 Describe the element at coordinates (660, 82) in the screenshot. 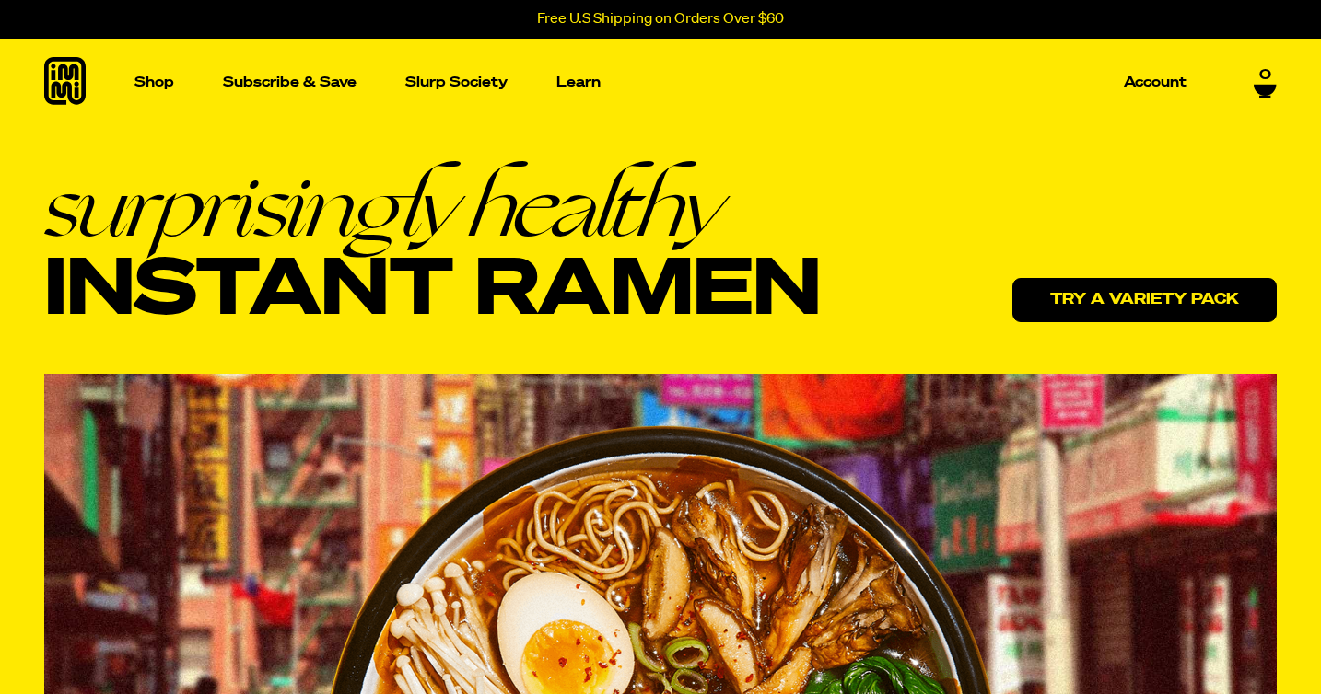

I see `nav: Main navigation` at that location.